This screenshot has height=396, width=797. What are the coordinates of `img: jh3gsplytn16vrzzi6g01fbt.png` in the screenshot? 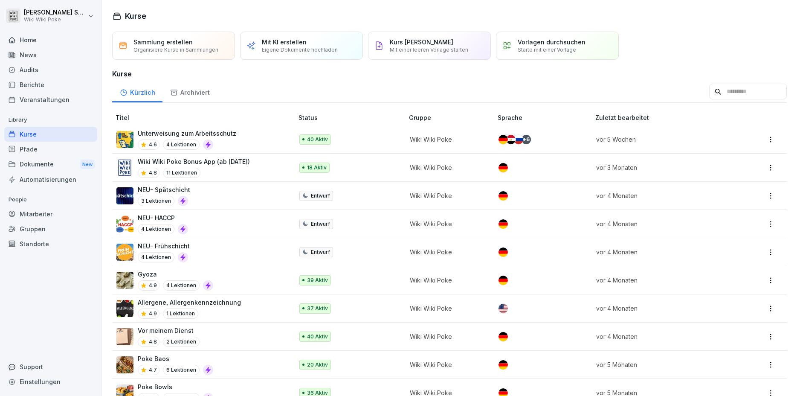 It's located at (125, 224).